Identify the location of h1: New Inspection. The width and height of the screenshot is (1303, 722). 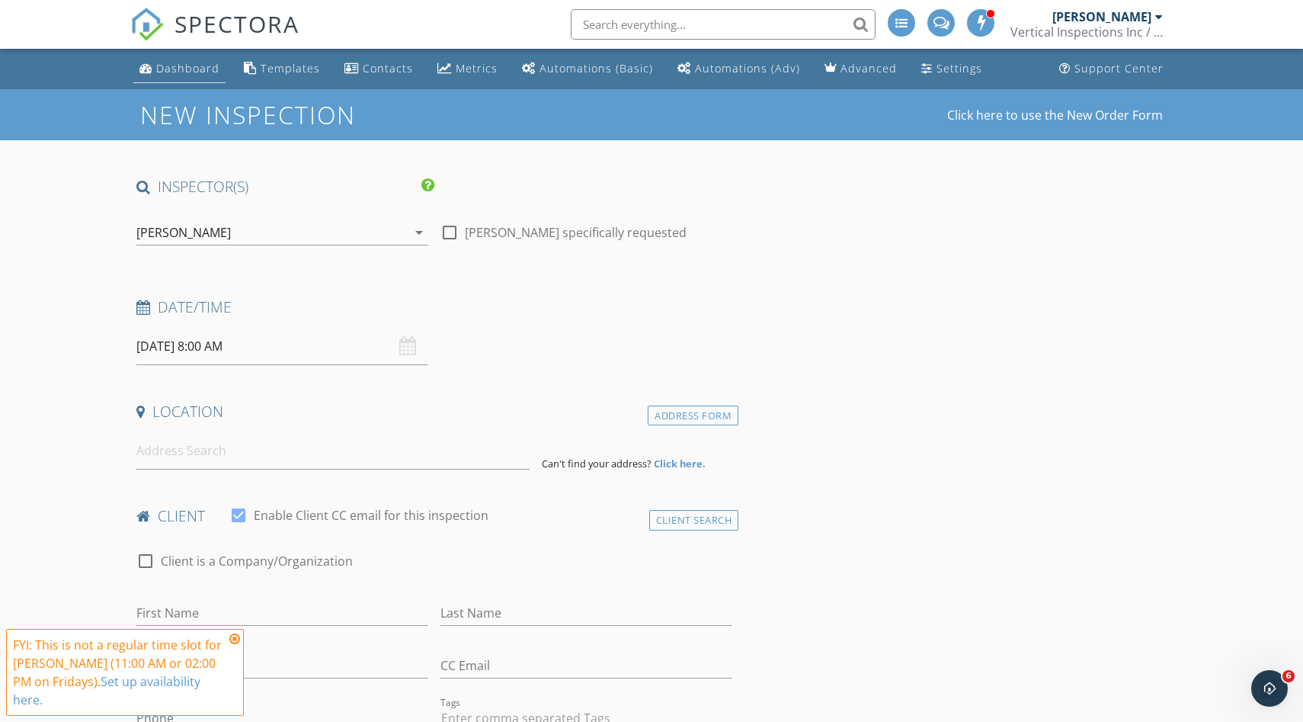
(309, 114).